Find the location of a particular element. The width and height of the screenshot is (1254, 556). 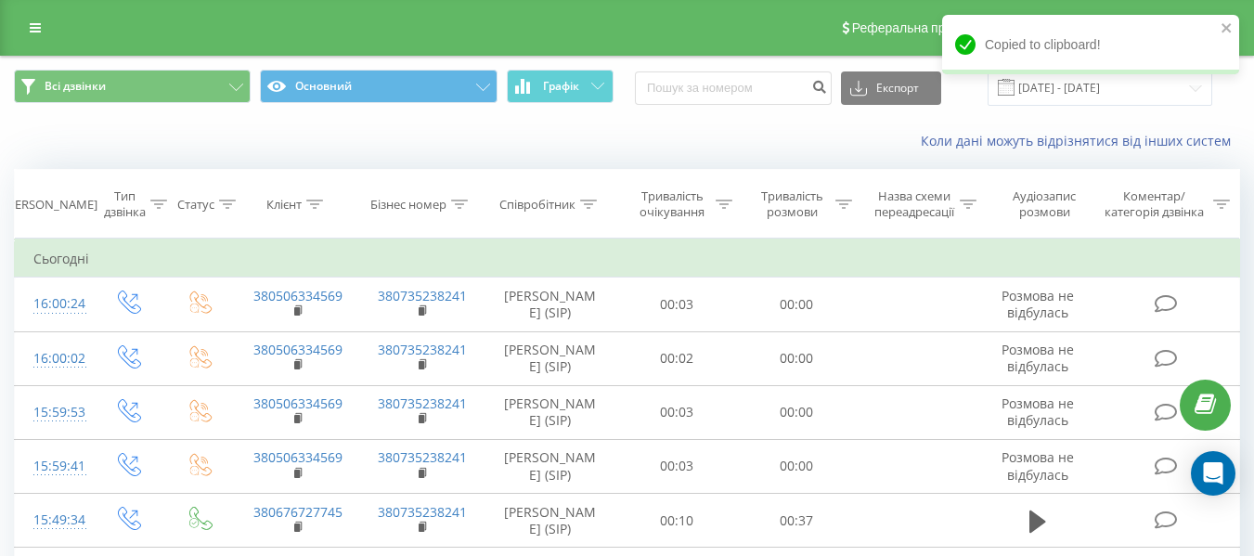

div: 15:59:41 is located at coordinates (53, 466).